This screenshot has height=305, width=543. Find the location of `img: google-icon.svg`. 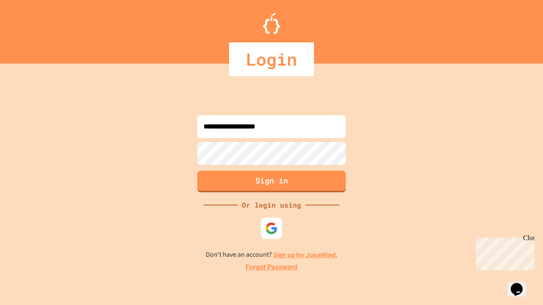

img: google-icon.svg is located at coordinates (272, 229).